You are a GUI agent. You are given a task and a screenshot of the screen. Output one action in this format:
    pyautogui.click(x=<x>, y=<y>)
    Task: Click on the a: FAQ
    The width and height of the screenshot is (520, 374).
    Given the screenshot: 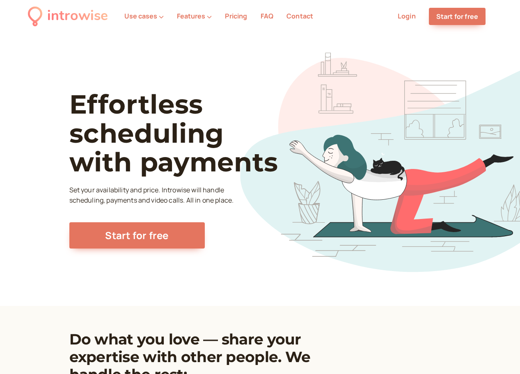 What is the action you would take?
    pyautogui.click(x=267, y=16)
    